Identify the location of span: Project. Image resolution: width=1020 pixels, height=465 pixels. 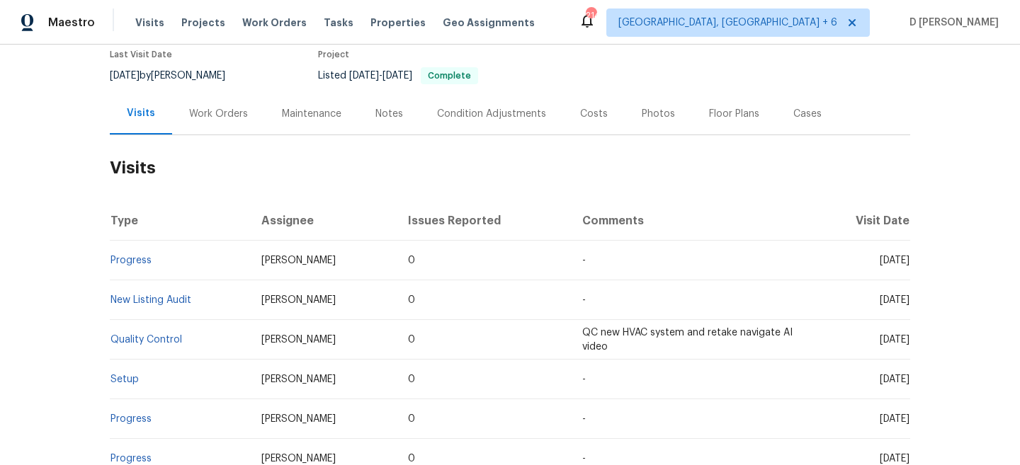
(334, 55).